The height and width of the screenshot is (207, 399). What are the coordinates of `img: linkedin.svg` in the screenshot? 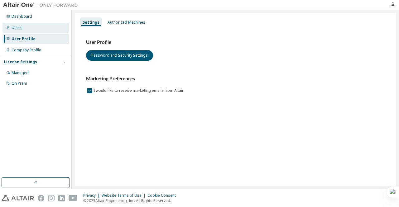 It's located at (61, 198).